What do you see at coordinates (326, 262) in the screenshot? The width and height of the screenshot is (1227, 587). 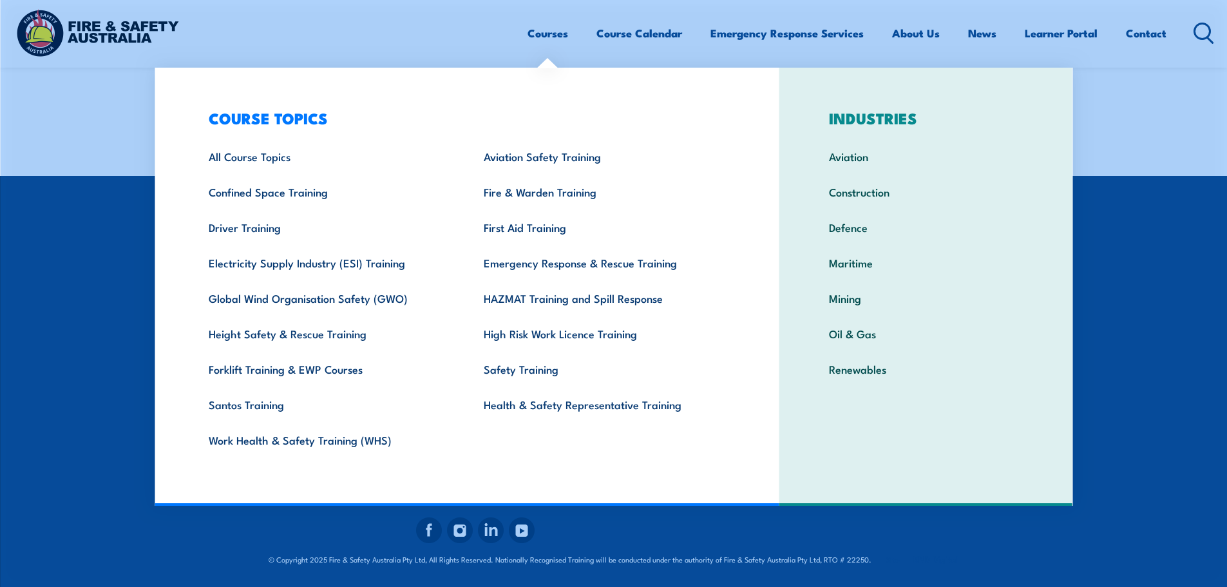 I see `a: Electricity Supply Industry (ESI) Training` at bounding box center [326, 262].